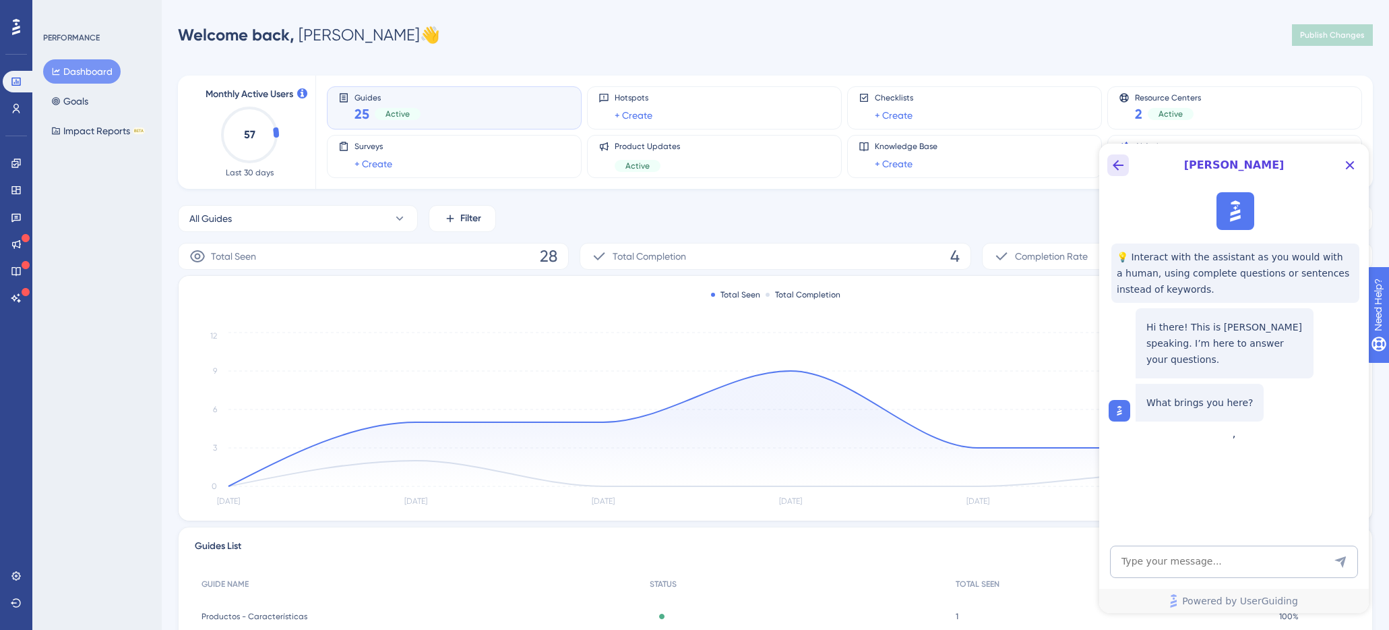  What do you see at coordinates (1157, 146) in the screenshot?
I see `span: AI Assistant` at bounding box center [1157, 146].